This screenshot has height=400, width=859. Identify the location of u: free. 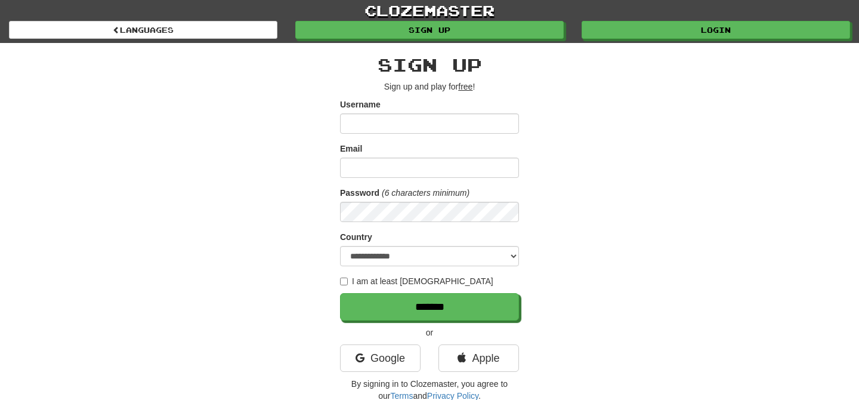
(466, 87).